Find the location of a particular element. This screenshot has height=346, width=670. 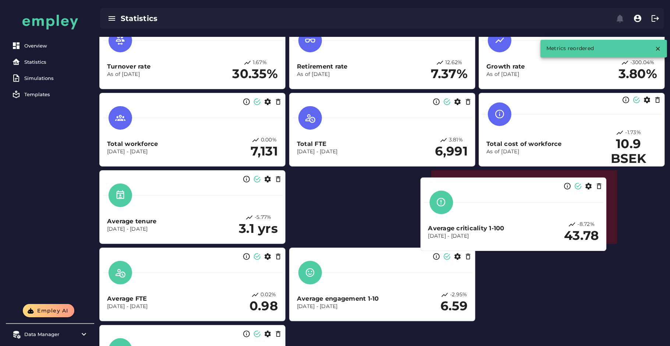

p: 3.81% is located at coordinates (456, 140).